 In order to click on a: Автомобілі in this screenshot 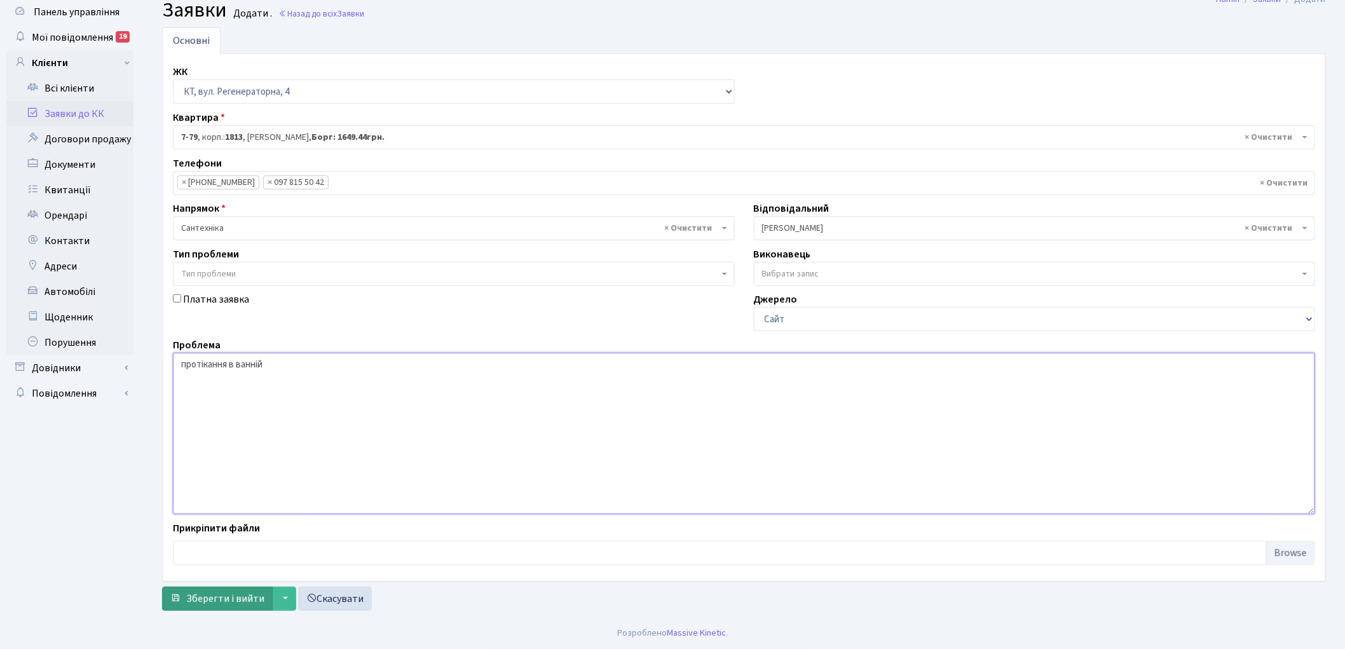, I will do `click(70, 292)`.